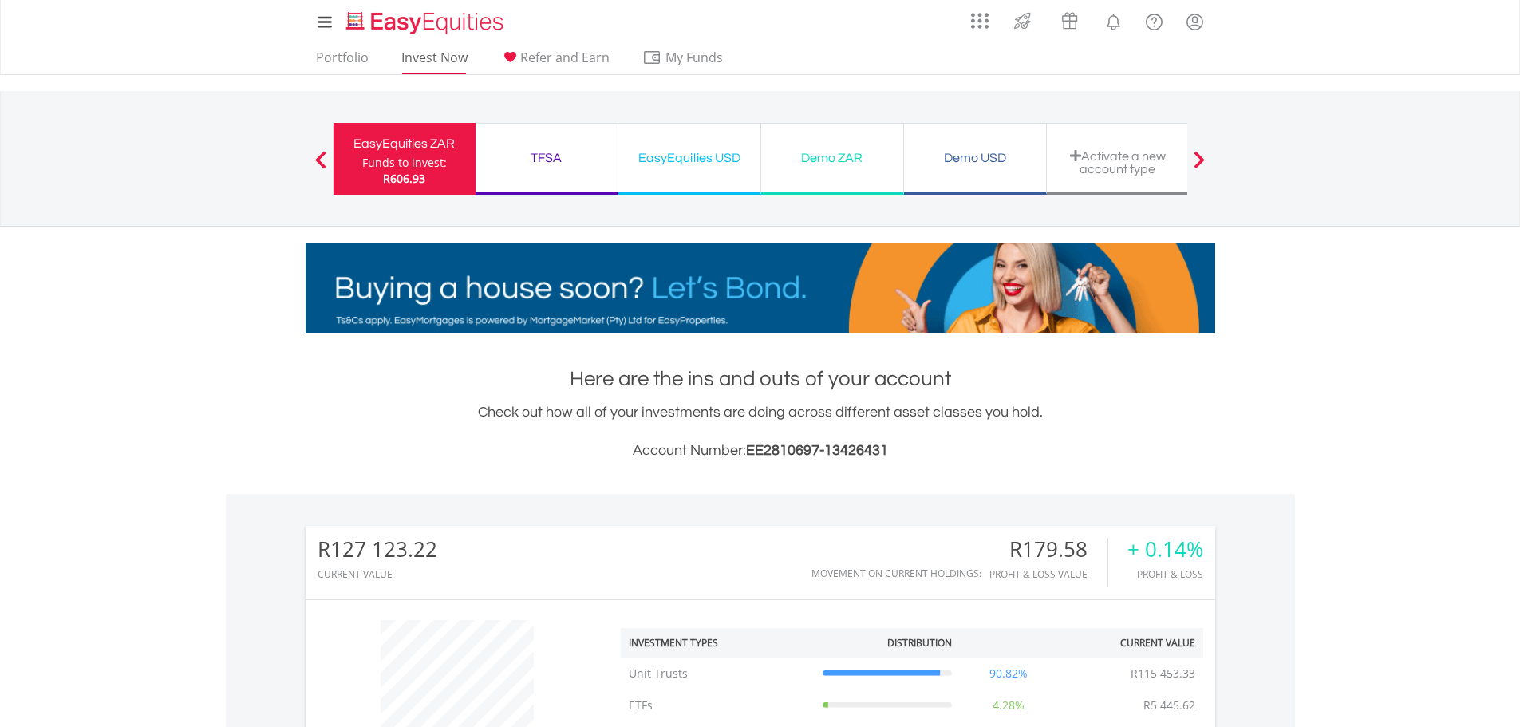 The width and height of the screenshot is (1520, 727). What do you see at coordinates (760, 451) in the screenshot?
I see `h3: Account Number:` at bounding box center [760, 451].